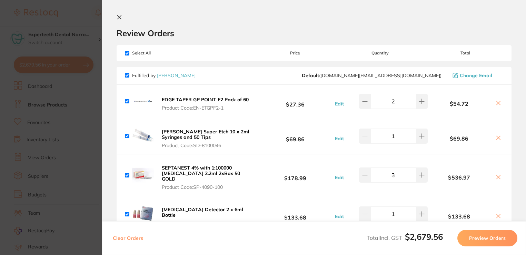 Image resolution: width=526 pixels, height=255 pixels. I want to click on b: EDGE TAPER GP POINT F2 Pack of 60, so click(205, 100).